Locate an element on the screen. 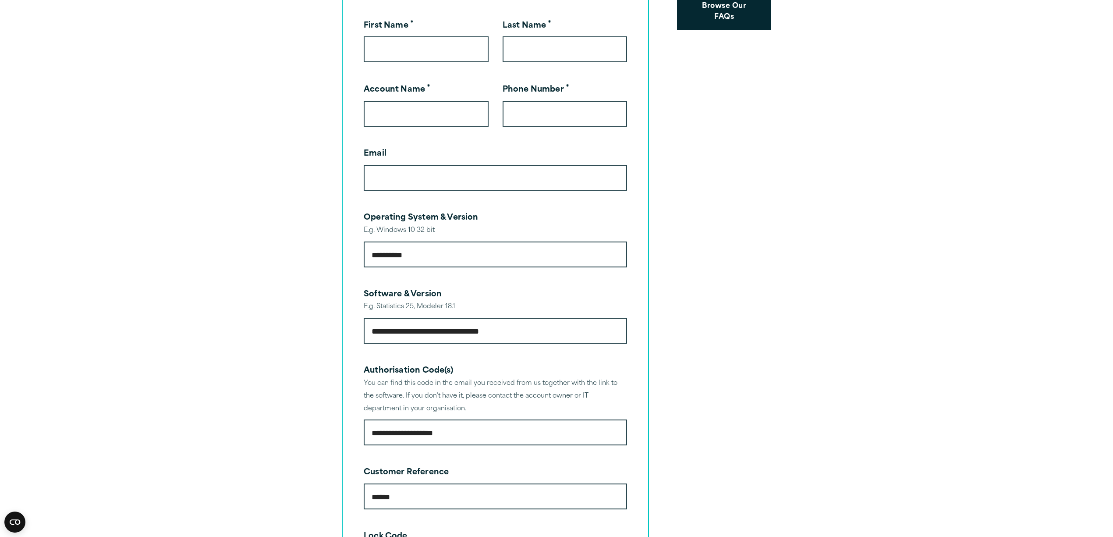  label: Phone Number is located at coordinates (536, 90).